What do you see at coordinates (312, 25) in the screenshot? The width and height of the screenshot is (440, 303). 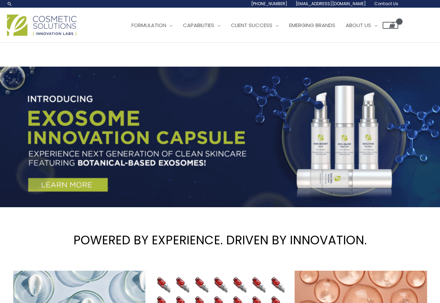 I see `a: Emerging Brands` at bounding box center [312, 25].